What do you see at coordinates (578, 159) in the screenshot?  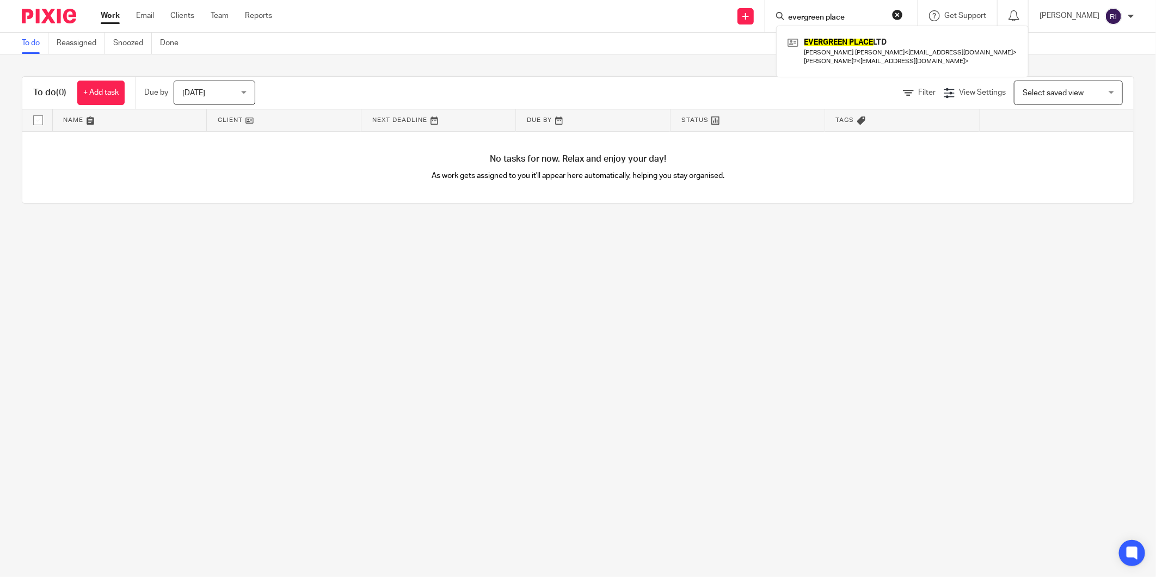 I see `h4: No tasks for now. Relax and enjoy your day!` at bounding box center [578, 159].